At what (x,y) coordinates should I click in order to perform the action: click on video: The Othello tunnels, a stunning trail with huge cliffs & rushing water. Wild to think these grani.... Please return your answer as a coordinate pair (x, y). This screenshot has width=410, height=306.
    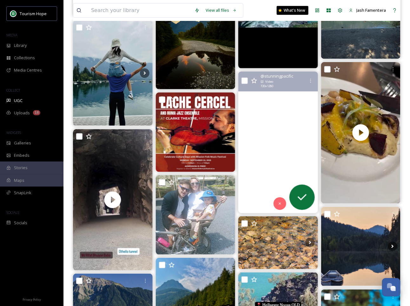
    Looking at the image, I should click on (278, 142).